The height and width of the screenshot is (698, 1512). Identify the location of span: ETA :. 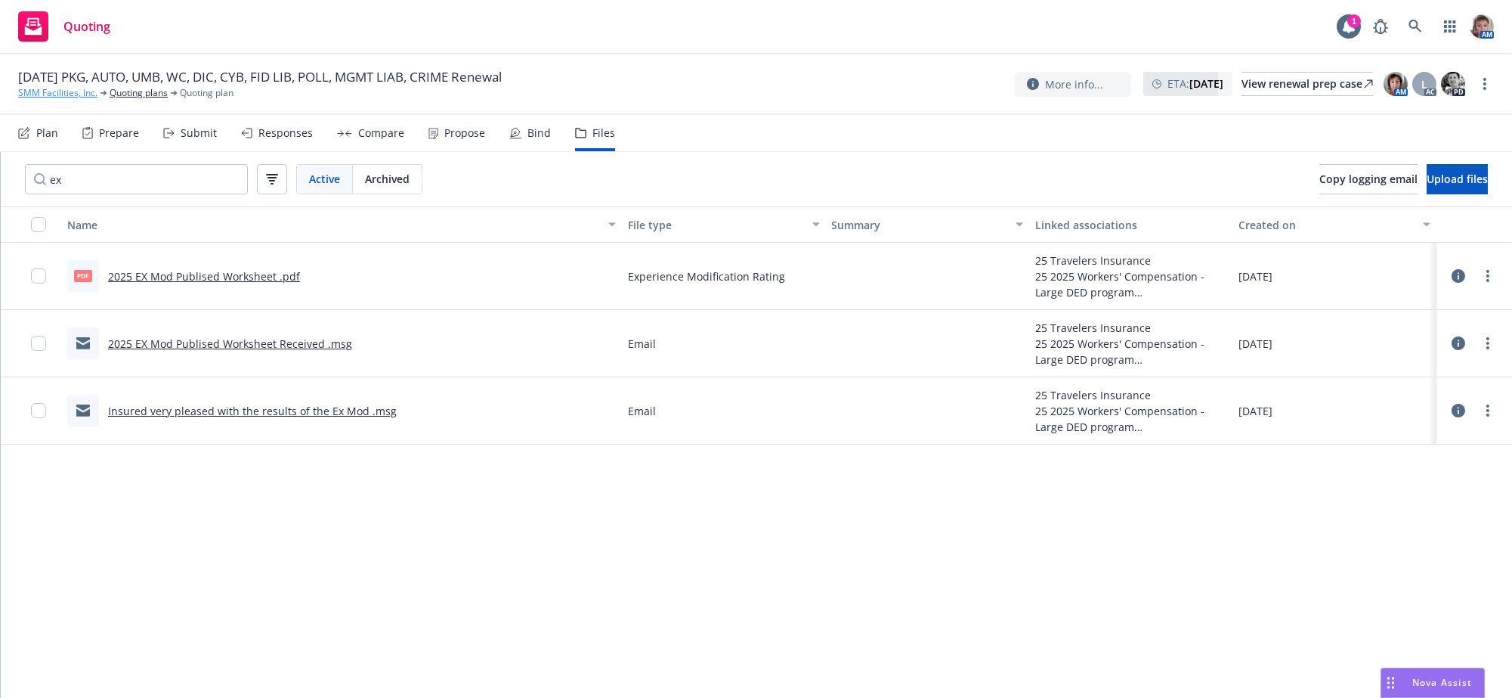
(1196, 83).